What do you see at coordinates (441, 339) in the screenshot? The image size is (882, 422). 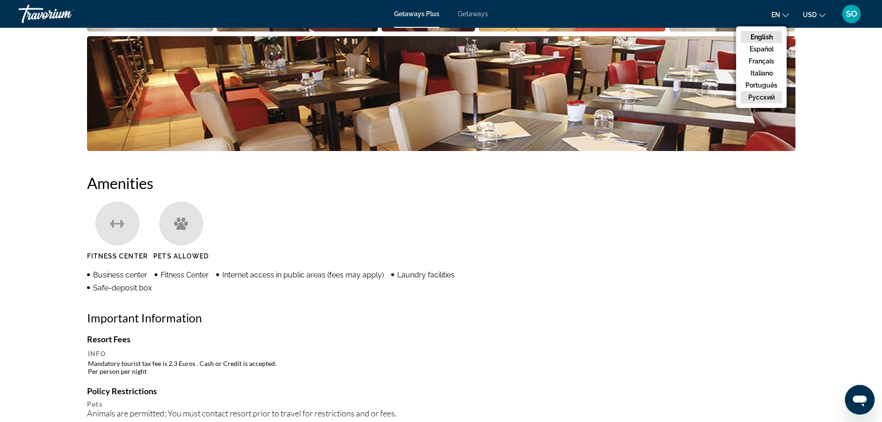 I see `h4: Resort Fees` at bounding box center [441, 339].